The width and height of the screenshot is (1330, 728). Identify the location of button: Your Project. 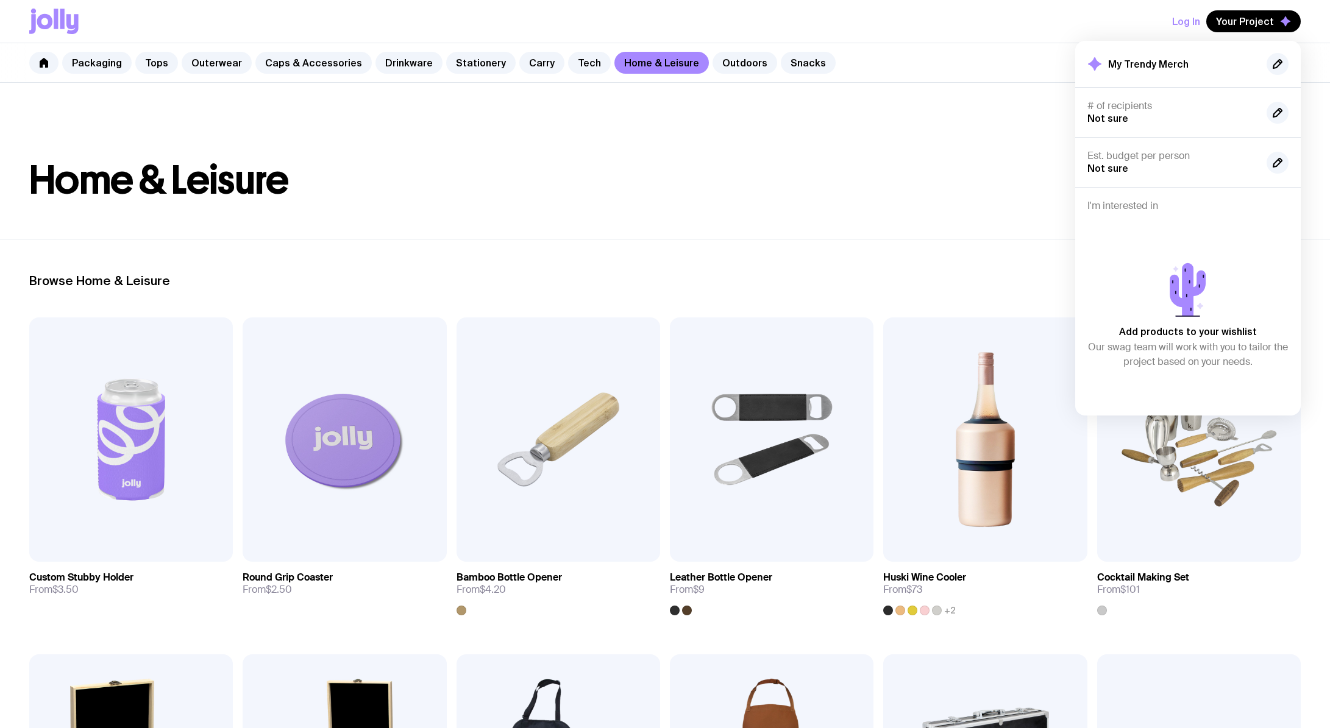
(1253, 21).